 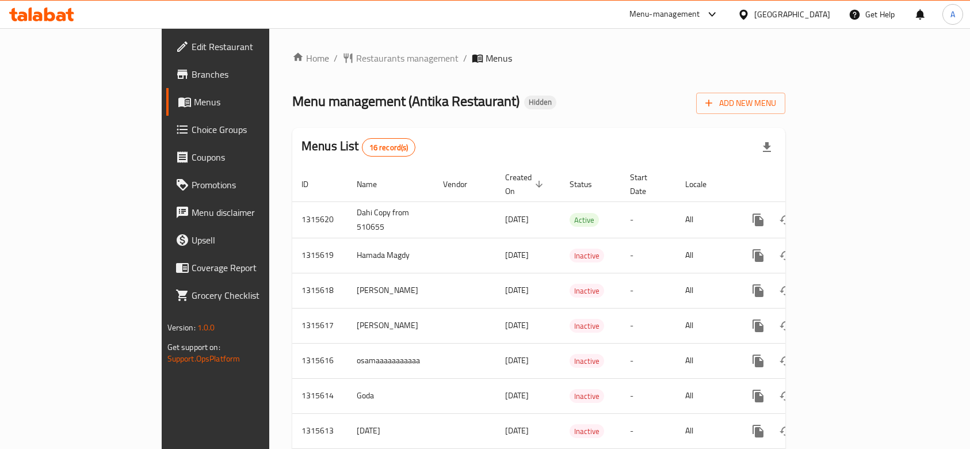 I want to click on td: Hamada Magdy, so click(x=391, y=255).